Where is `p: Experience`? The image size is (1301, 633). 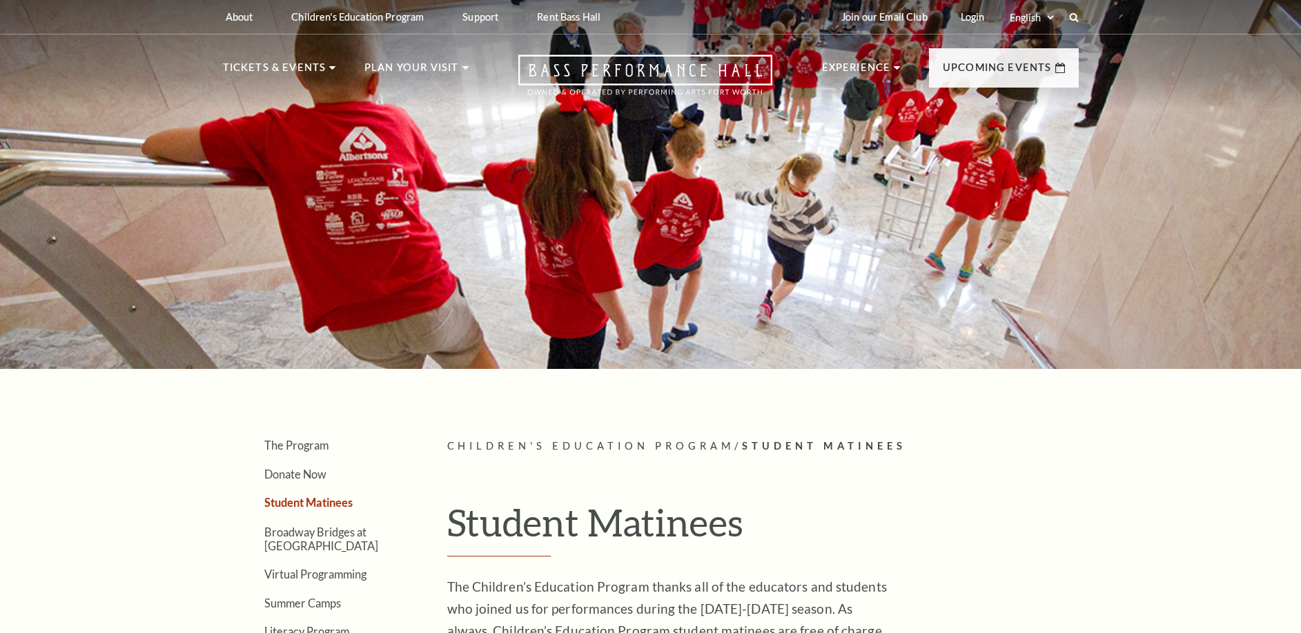
p: Experience is located at coordinates (856, 72).